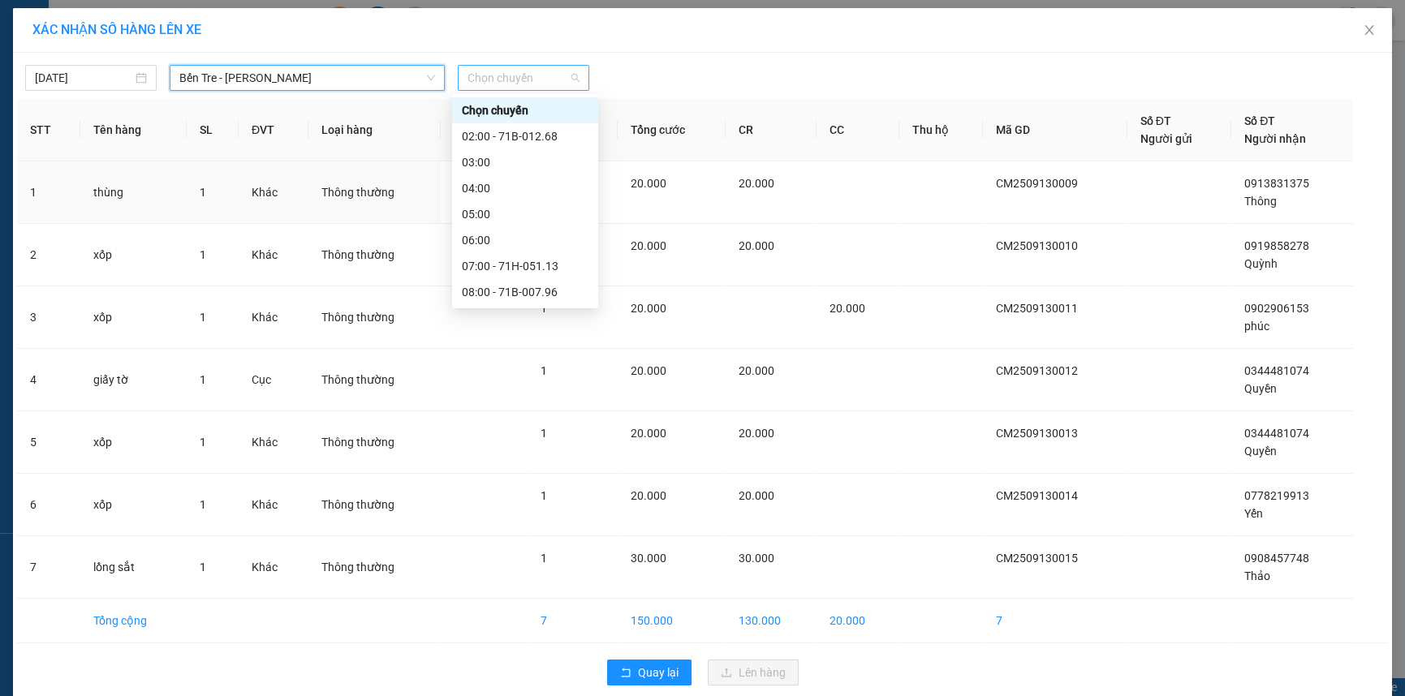 This screenshot has width=1405, height=696. Describe the element at coordinates (1036, 433) in the screenshot. I see `span: CM2509130013` at that location.